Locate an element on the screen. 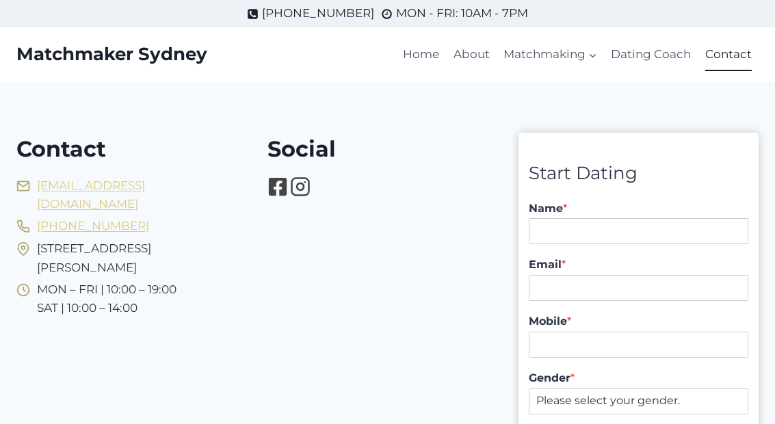 This screenshot has width=775, height=424. h1: Contact is located at coordinates (131, 149).